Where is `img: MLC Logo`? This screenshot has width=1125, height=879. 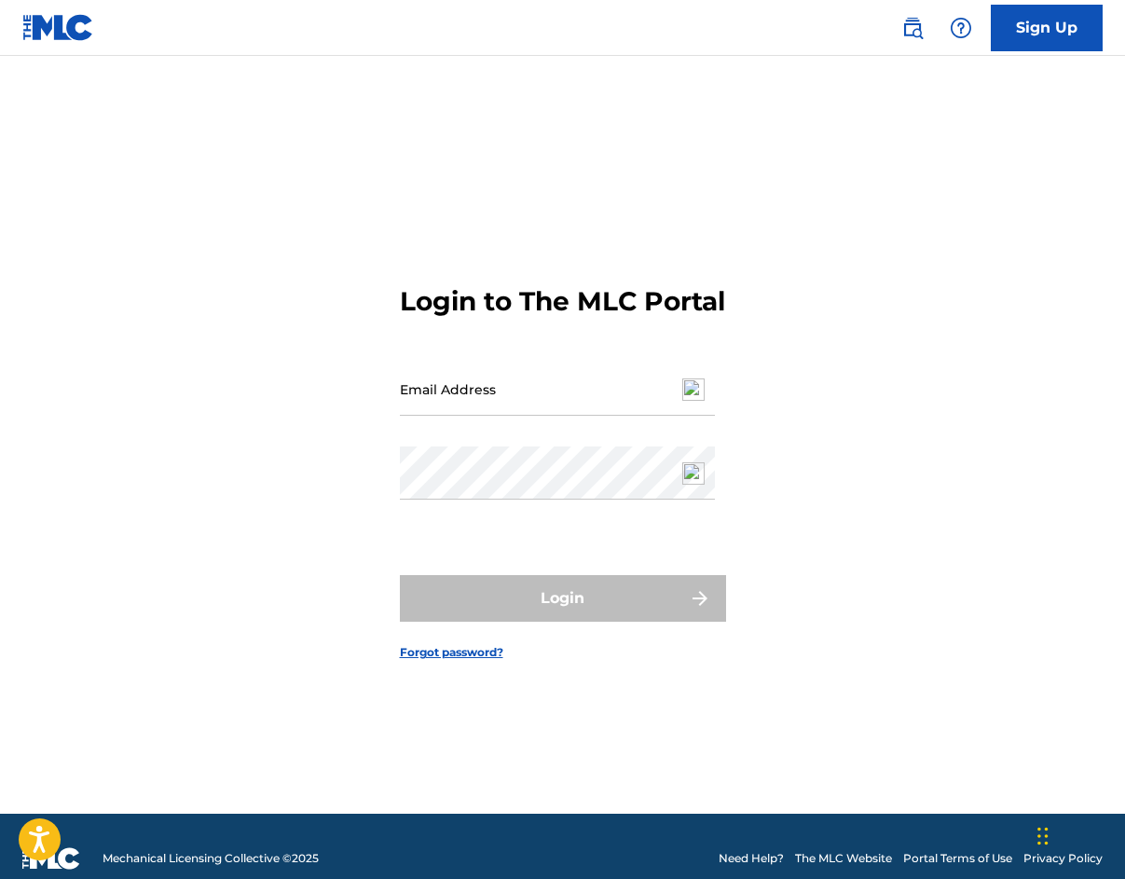 img: MLC Logo is located at coordinates (58, 27).